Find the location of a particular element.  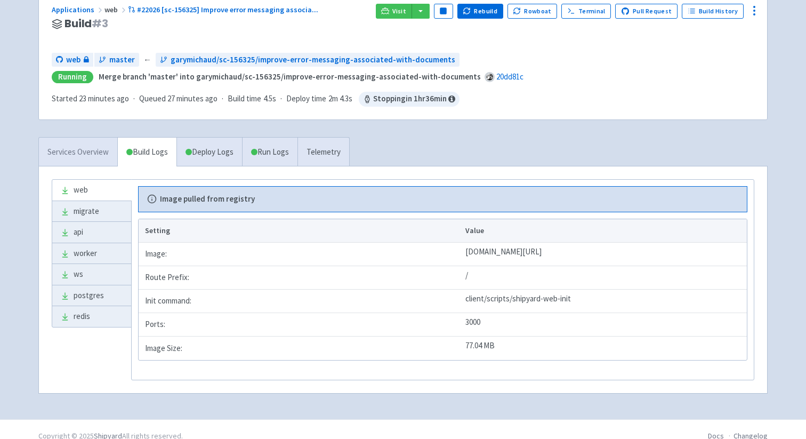

span: 2m 4.3s is located at coordinates (340, 99).